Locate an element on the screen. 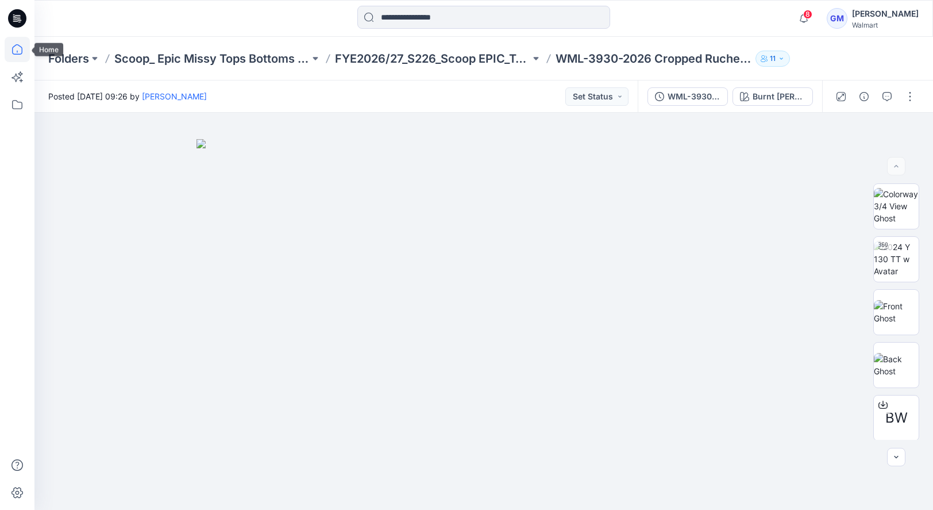  div: Walmart is located at coordinates (886, 25).